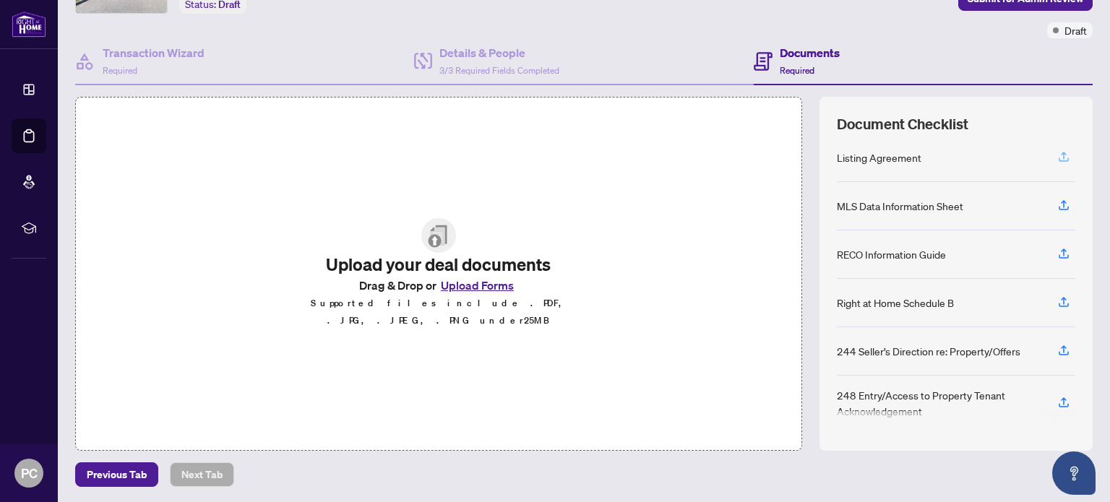 This screenshot has width=1110, height=502. What do you see at coordinates (1076, 30) in the screenshot?
I see `span: Draft` at bounding box center [1076, 30].